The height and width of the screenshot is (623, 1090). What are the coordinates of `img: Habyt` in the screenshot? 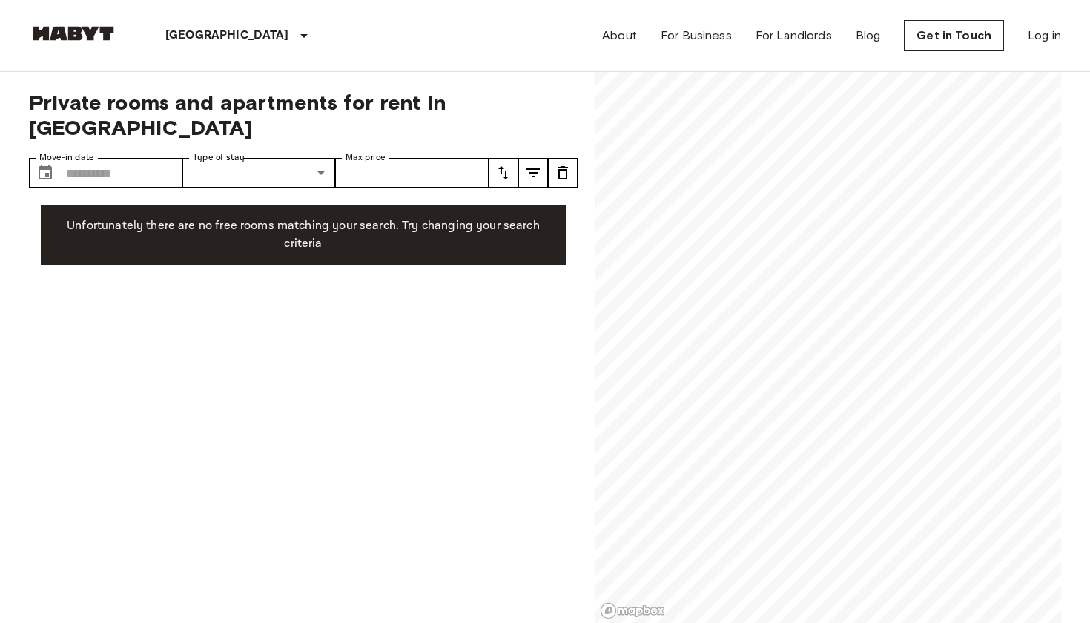 It's located at (73, 33).